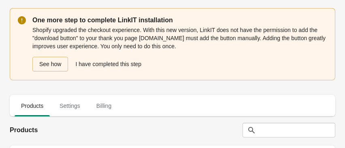 This screenshot has height=148, width=345. Describe the element at coordinates (104, 106) in the screenshot. I see `span: Billing` at that location.